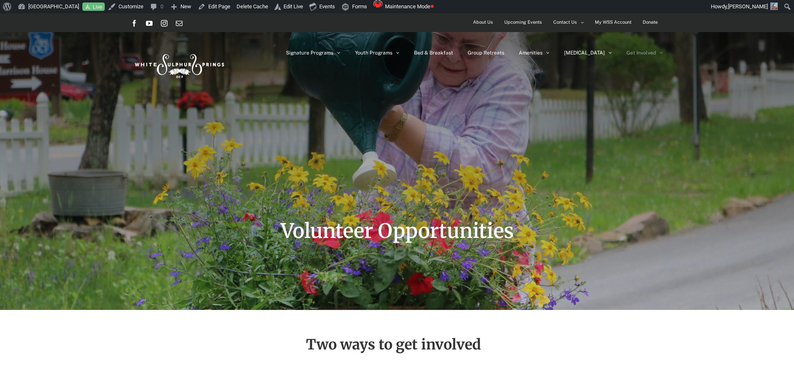  I want to click on a: About Us, so click(483, 22).